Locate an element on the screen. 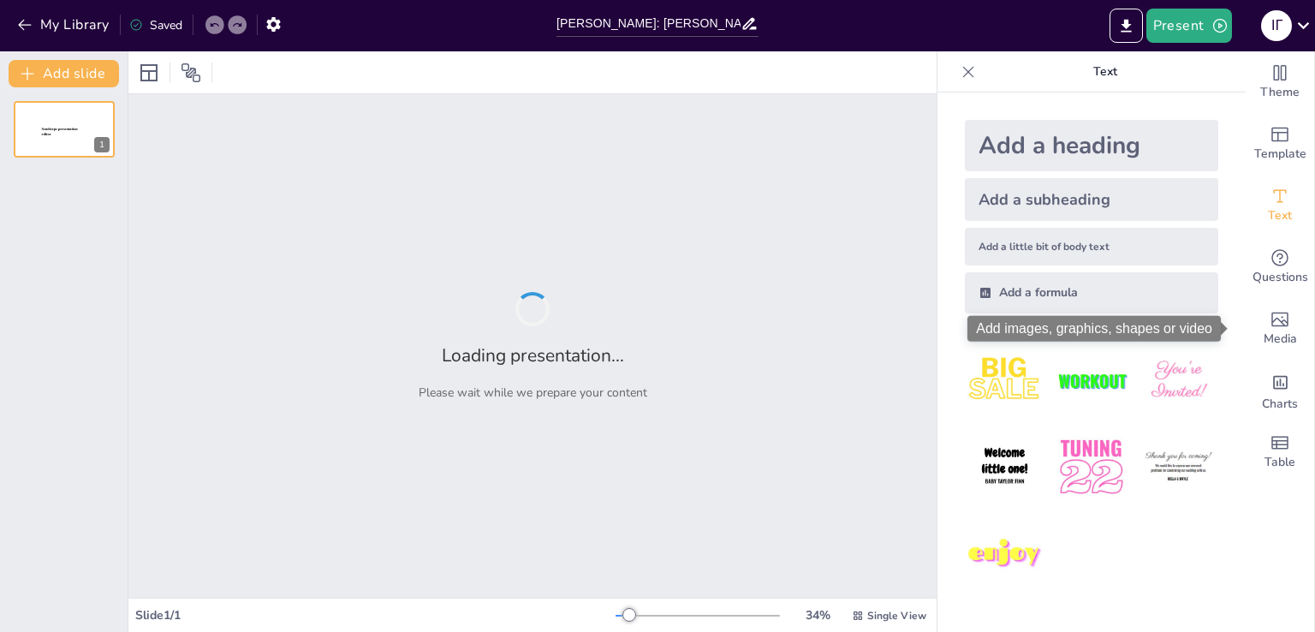 The height and width of the screenshot is (632, 1315). div: 34 % is located at coordinates (818, 615).